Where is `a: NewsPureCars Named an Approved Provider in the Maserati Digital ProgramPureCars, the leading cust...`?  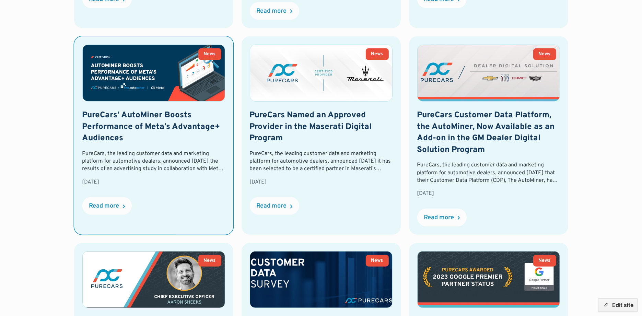 a: NewsPureCars Named an Approved Provider in the Maserati Digital ProgramPureCars, the leading cust... is located at coordinates (321, 135).